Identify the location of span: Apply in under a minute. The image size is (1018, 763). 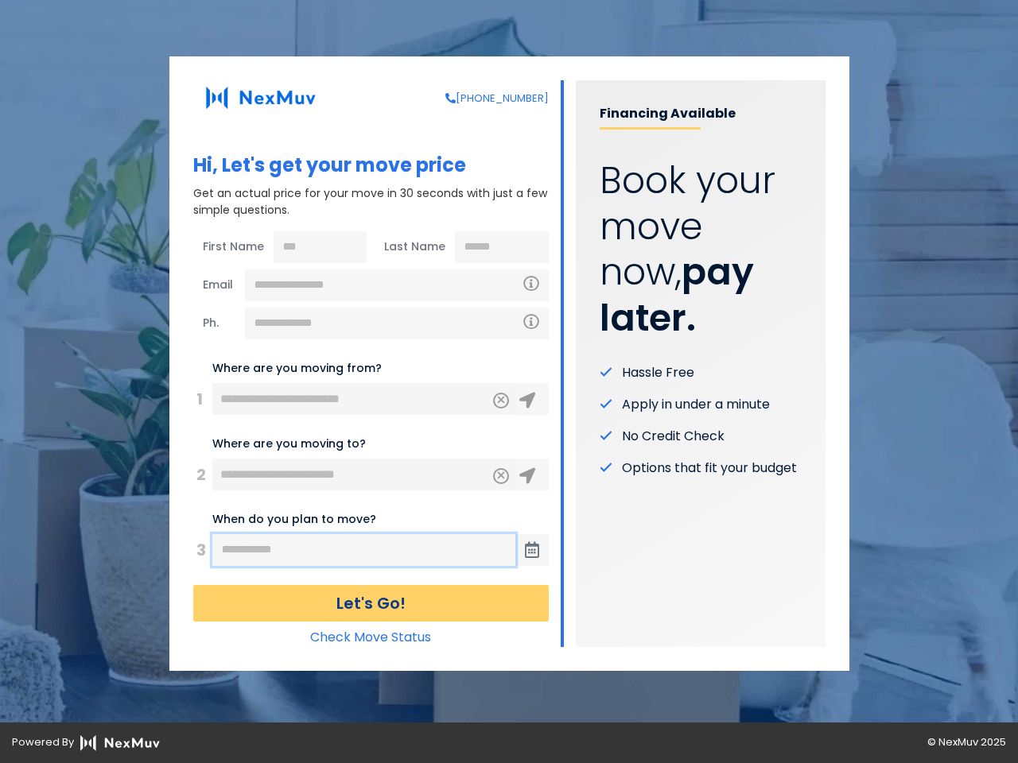
(696, 405).